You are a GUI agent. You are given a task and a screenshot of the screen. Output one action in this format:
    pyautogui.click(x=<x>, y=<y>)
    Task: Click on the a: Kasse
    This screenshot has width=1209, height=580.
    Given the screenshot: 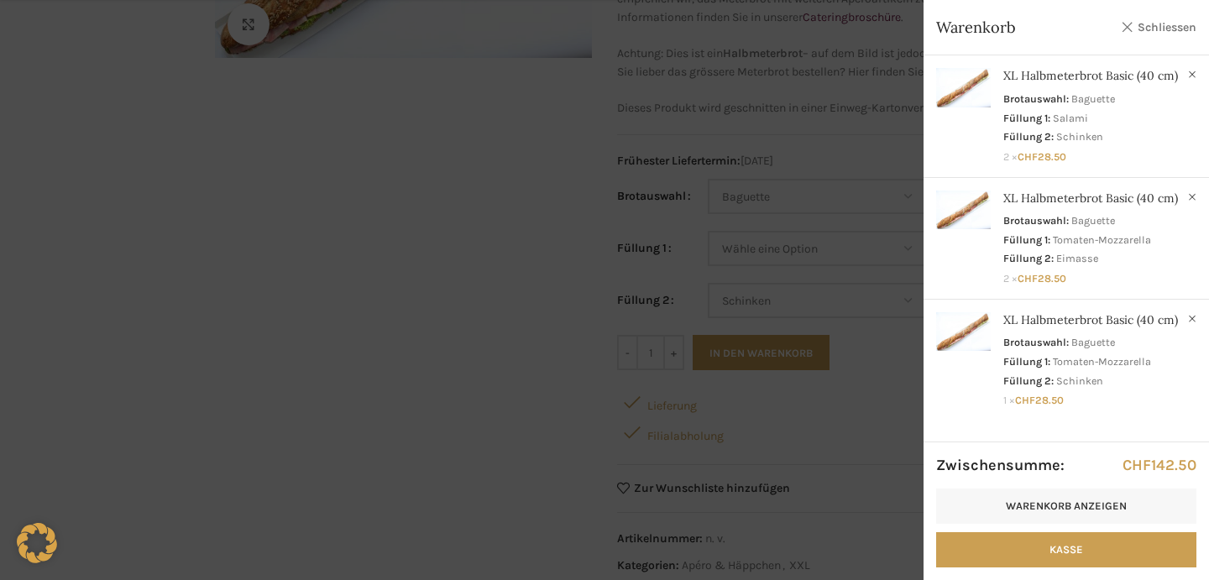 What is the action you would take?
    pyautogui.click(x=1067, y=550)
    